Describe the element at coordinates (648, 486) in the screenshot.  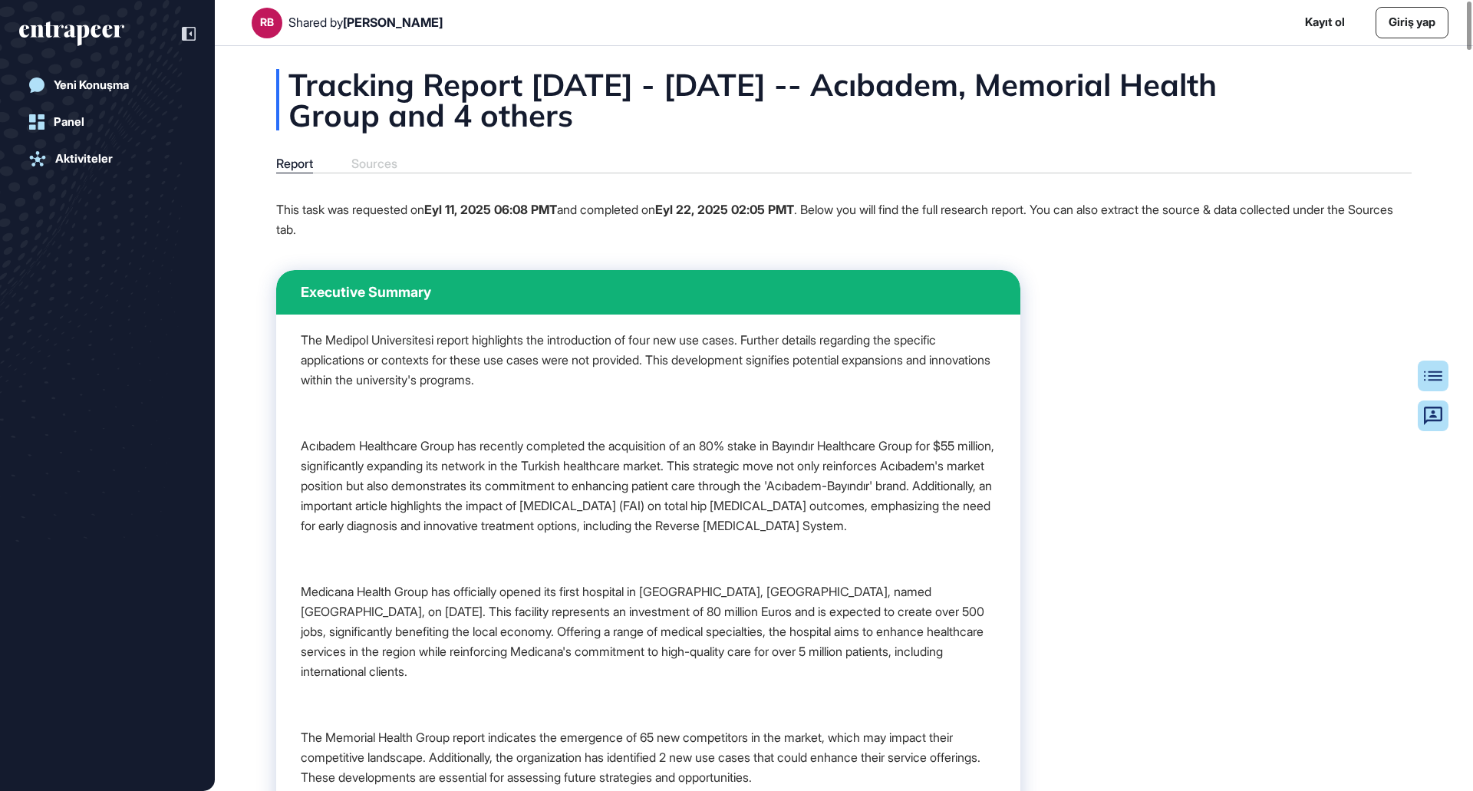
I see `p: Acıbadem Healthcare Group has recently completed the acquisition of an 80% stake in Bayındır Heal...` at that location.